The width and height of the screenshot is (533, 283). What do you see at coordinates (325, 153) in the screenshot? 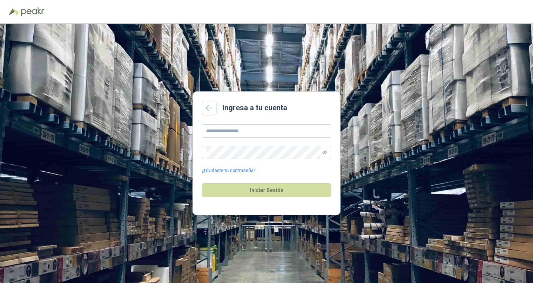
I see `span: eye-invisible` at bounding box center [325, 153].